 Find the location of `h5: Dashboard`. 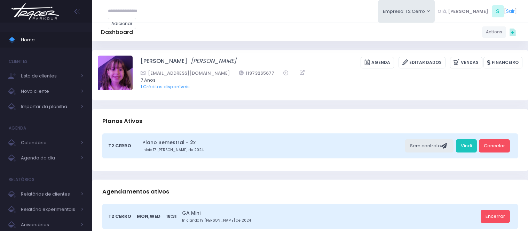

h5: Dashboard is located at coordinates (117, 32).